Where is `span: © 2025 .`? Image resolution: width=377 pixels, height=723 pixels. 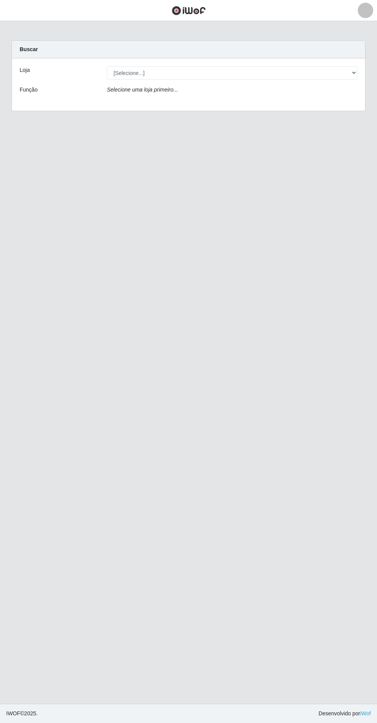 span: © 2025 . is located at coordinates (22, 714).